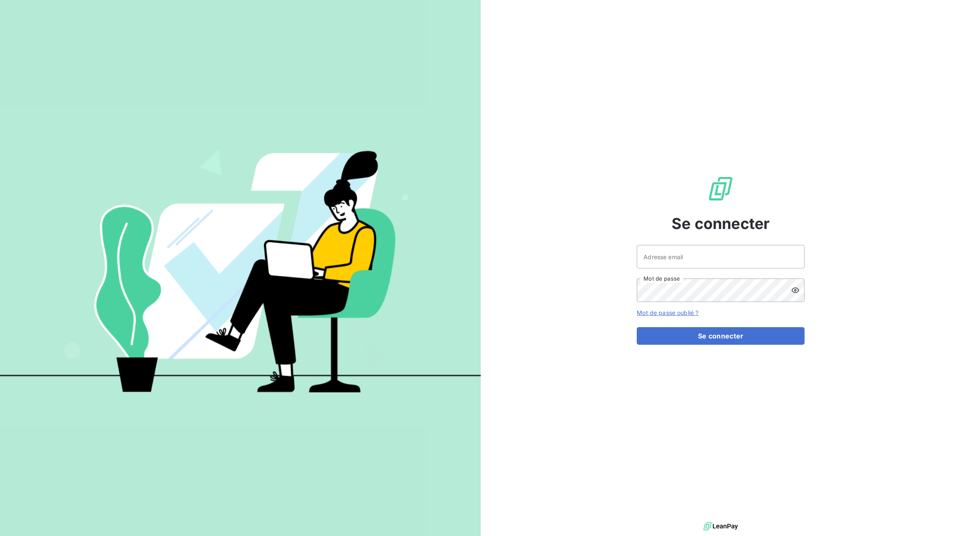 Image resolution: width=961 pixels, height=536 pixels. I want to click on a: Mot de passe oublié ?, so click(668, 313).